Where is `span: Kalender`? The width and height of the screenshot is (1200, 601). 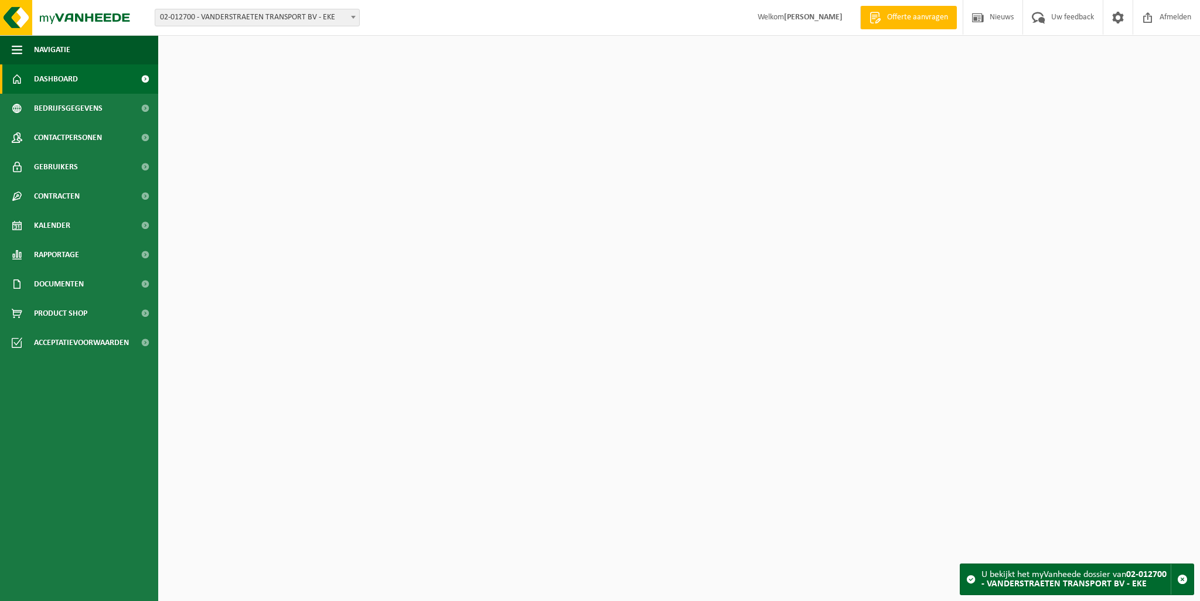
span: Kalender is located at coordinates (52, 226).